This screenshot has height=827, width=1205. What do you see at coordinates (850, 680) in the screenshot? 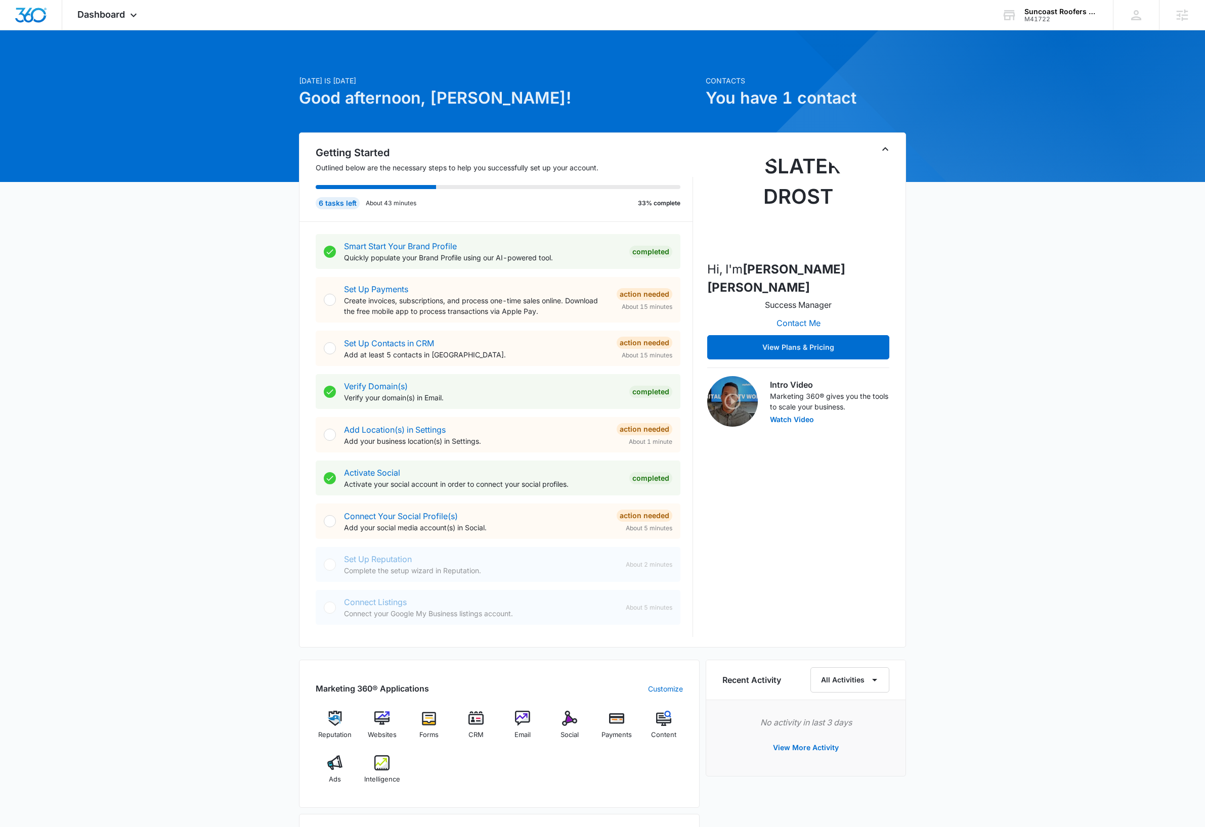
I see `button: All Activities` at bounding box center [850, 680].